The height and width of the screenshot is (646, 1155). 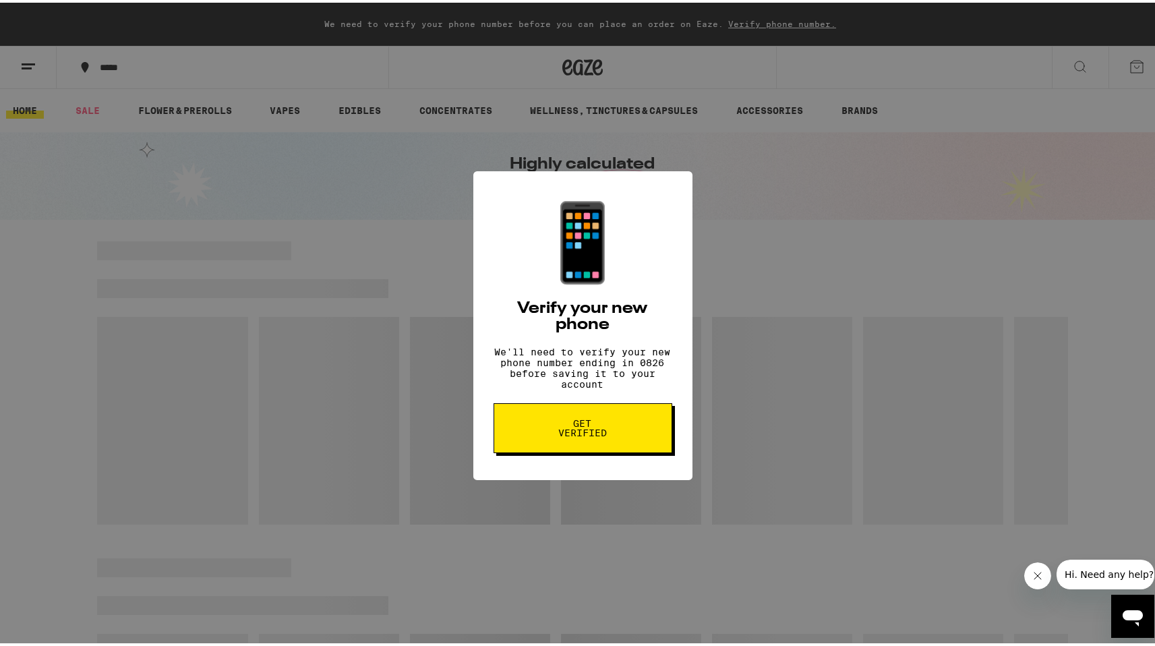 What do you see at coordinates (583, 314) in the screenshot?
I see `h2: Verify your new phone` at bounding box center [583, 314].